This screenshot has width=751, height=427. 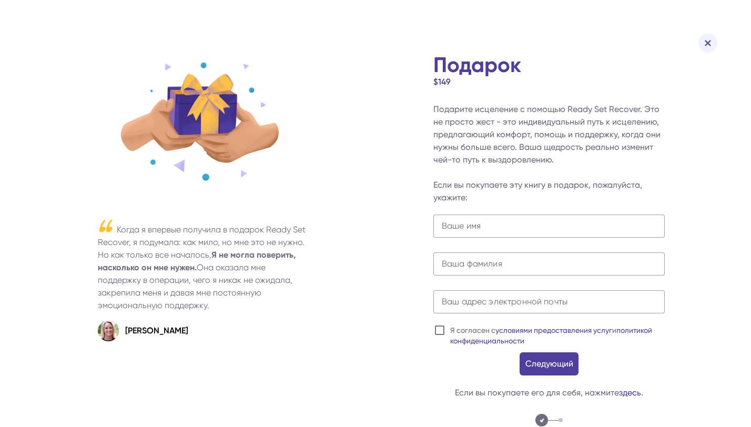 I want to click on img: Закрыть icn, so click(x=708, y=43).